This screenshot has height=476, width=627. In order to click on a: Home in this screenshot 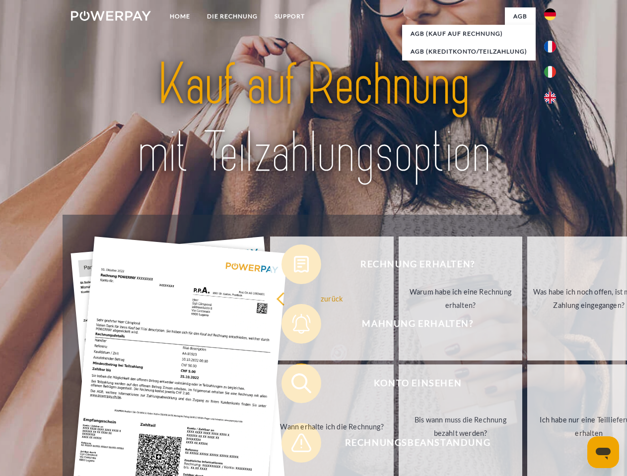, I will do `click(180, 16)`.